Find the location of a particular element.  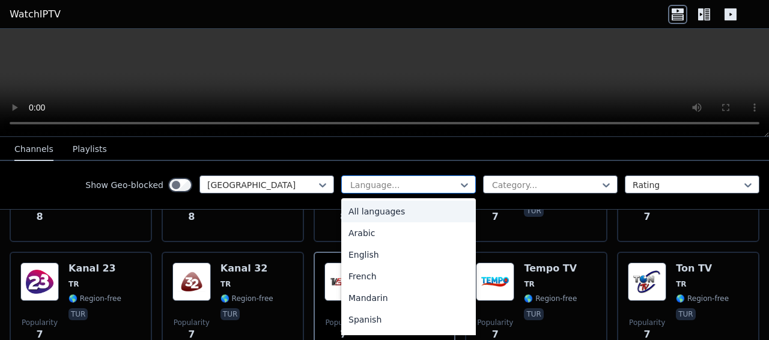

img: Ton TV is located at coordinates (647, 282).